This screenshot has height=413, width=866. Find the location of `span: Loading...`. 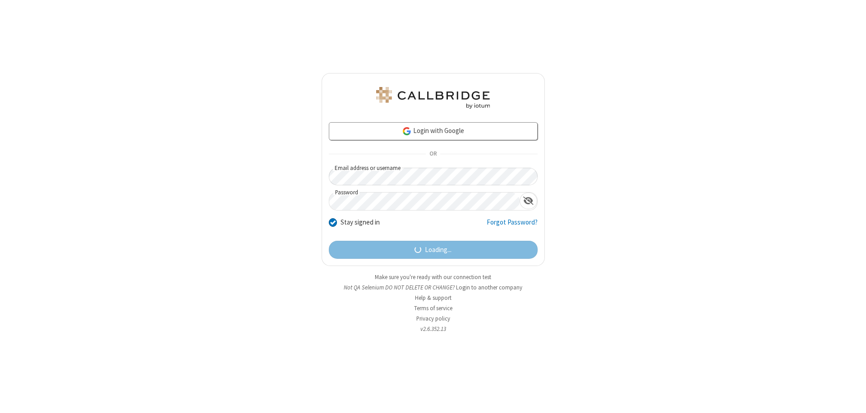

span: Loading... is located at coordinates (438, 250).